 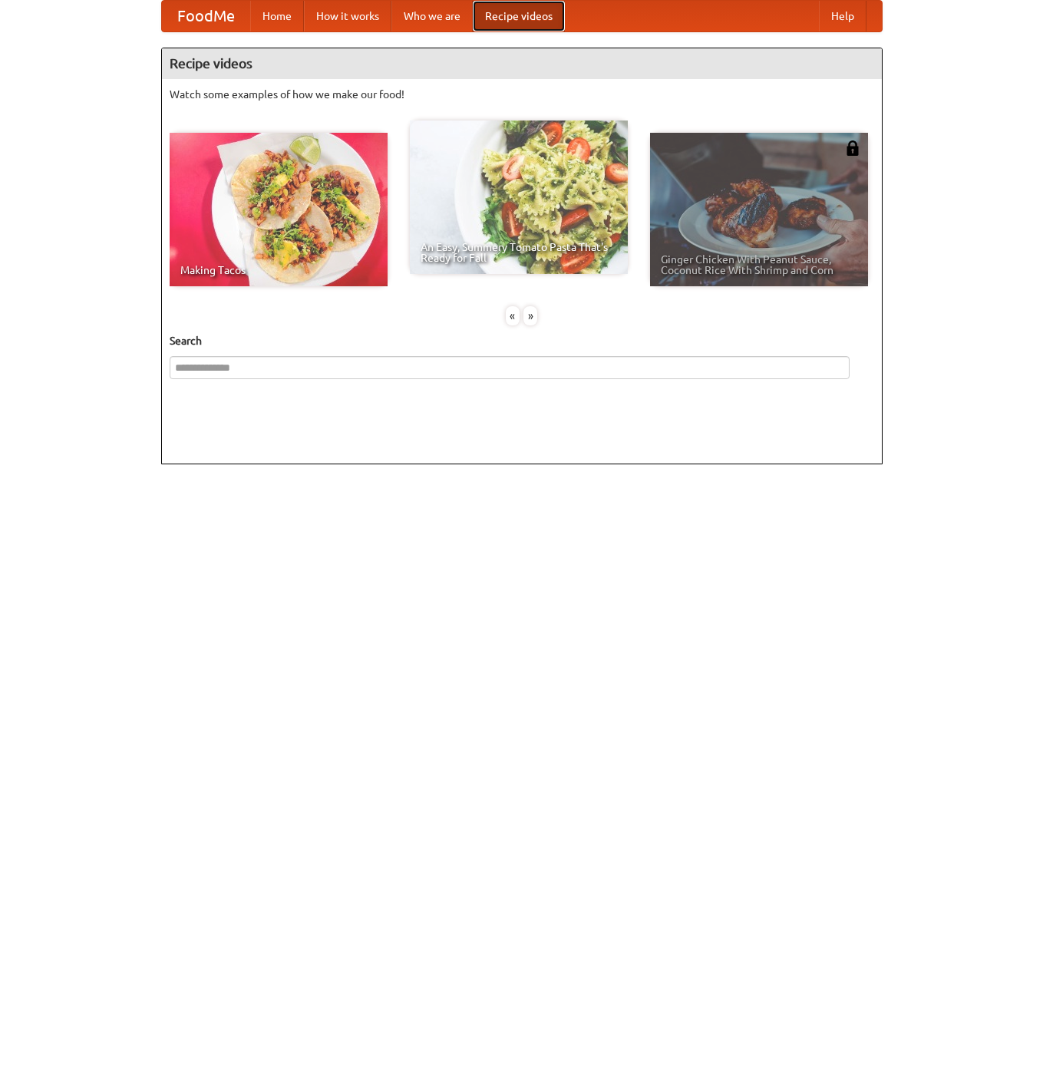 What do you see at coordinates (843, 16) in the screenshot?
I see `a: Help` at bounding box center [843, 16].